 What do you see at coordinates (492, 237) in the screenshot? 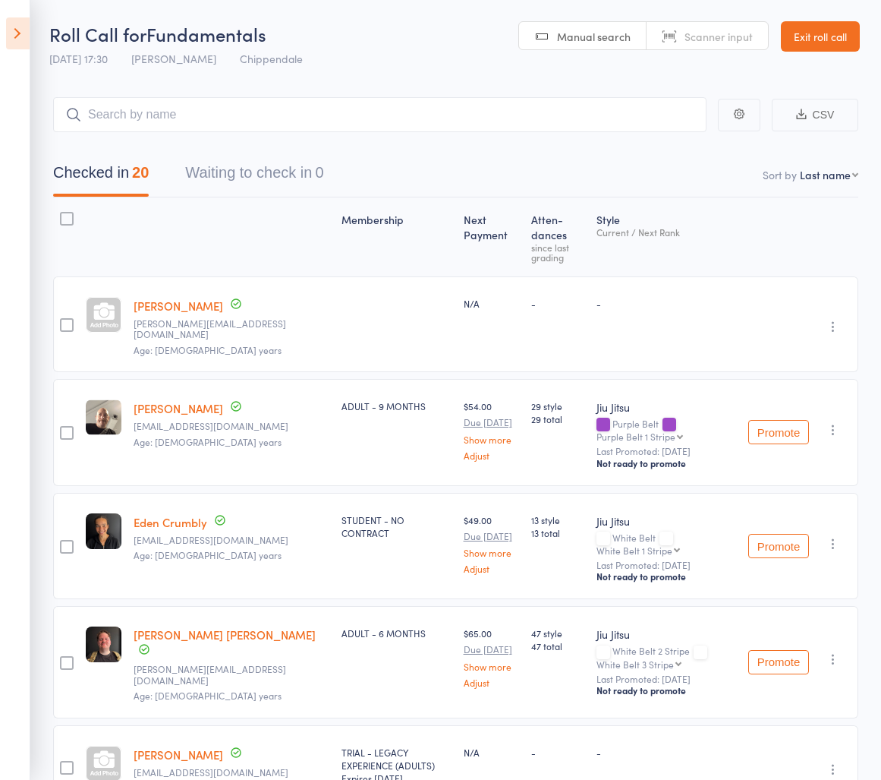
I see `div: Next Payment` at bounding box center [492, 237].